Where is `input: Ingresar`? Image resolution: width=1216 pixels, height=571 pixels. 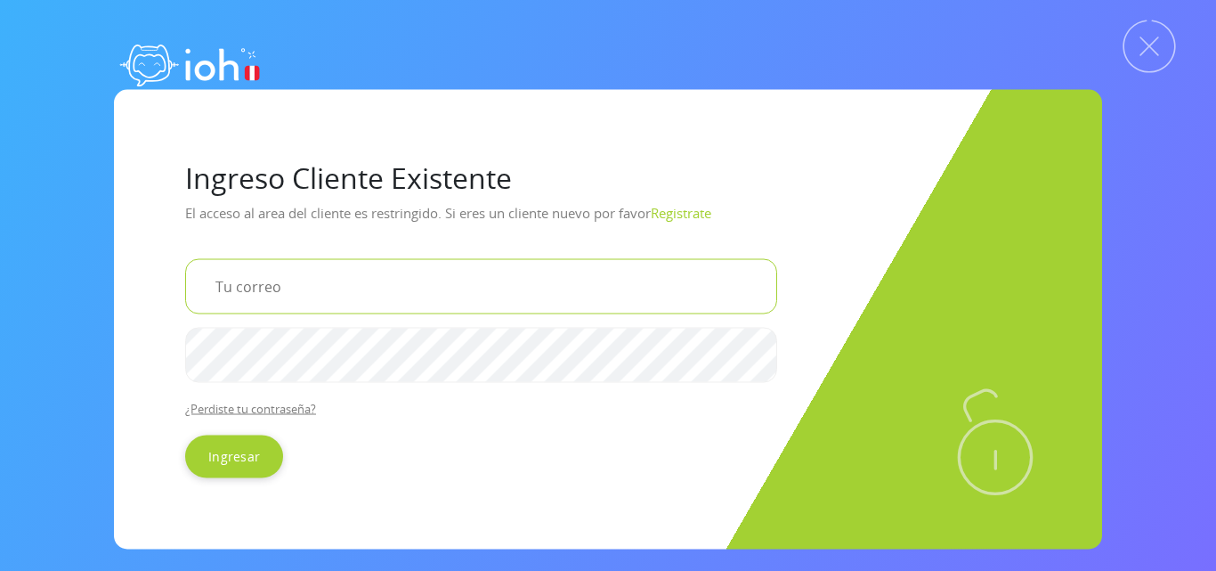 input: Ingresar is located at coordinates (234, 456).